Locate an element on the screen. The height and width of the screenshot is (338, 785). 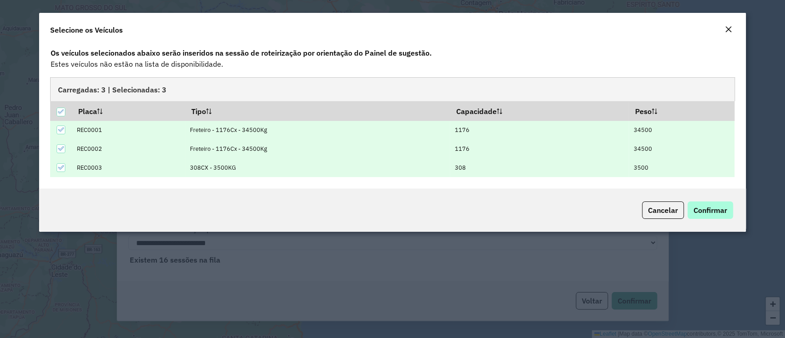
span: Confirmar is located at coordinates (710, 210).